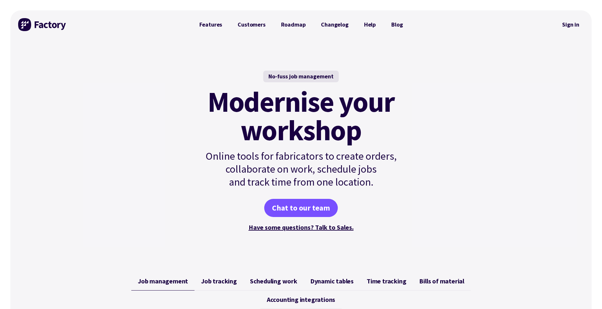 This screenshot has height=309, width=602. What do you see at coordinates (301, 25) in the screenshot?
I see `nav: Primary Navigation` at bounding box center [301, 25].